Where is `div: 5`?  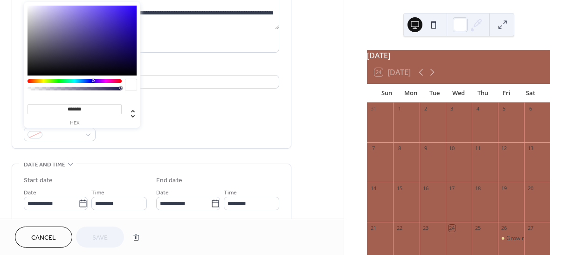 div: 5 is located at coordinates (504, 109).